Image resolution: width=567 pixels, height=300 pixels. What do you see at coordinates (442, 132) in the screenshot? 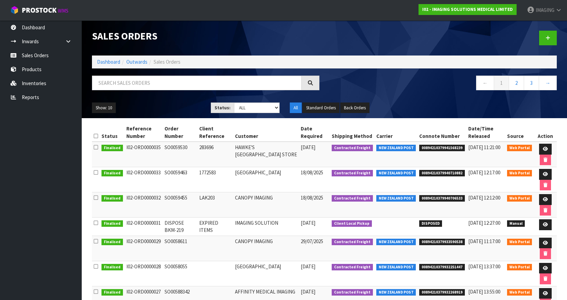
I see `th: Connote Number` at bounding box center [442, 132].